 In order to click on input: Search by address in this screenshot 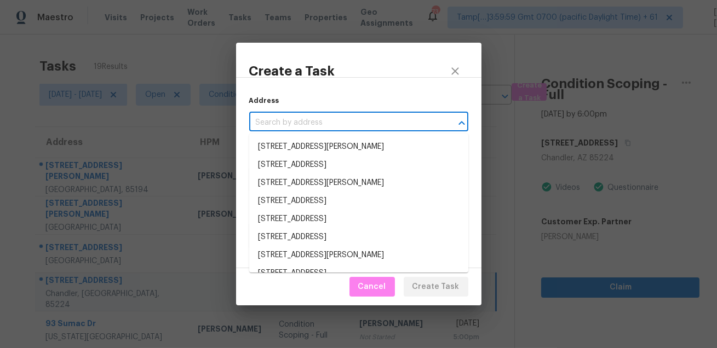, I will do `click(343, 123)`.